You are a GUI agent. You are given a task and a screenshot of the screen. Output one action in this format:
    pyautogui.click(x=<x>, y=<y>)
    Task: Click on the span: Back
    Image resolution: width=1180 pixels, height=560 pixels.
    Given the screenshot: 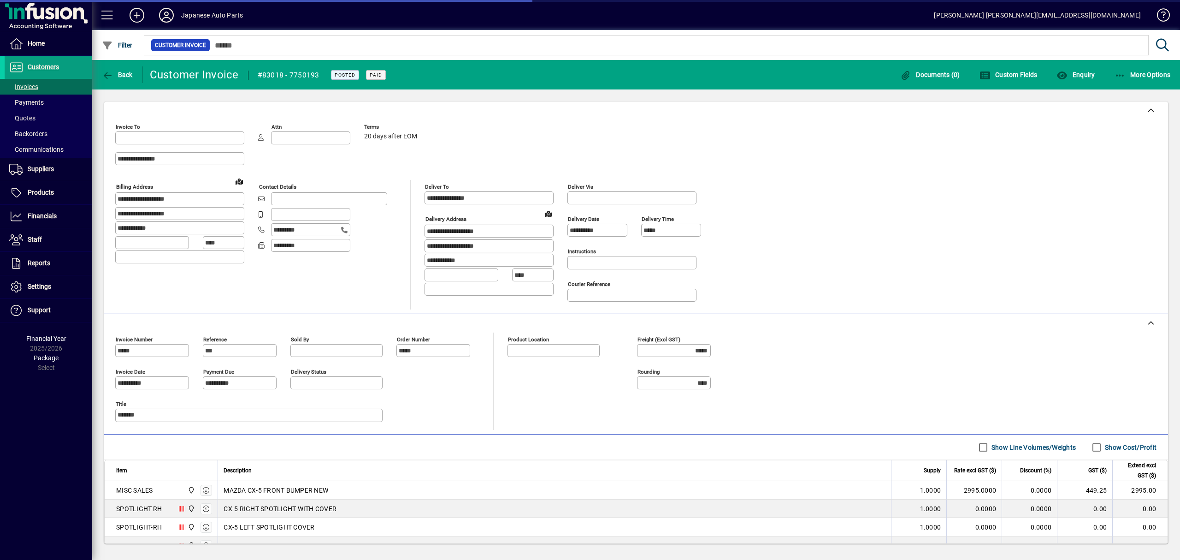 What is the action you would take?
    pyautogui.click(x=117, y=75)
    